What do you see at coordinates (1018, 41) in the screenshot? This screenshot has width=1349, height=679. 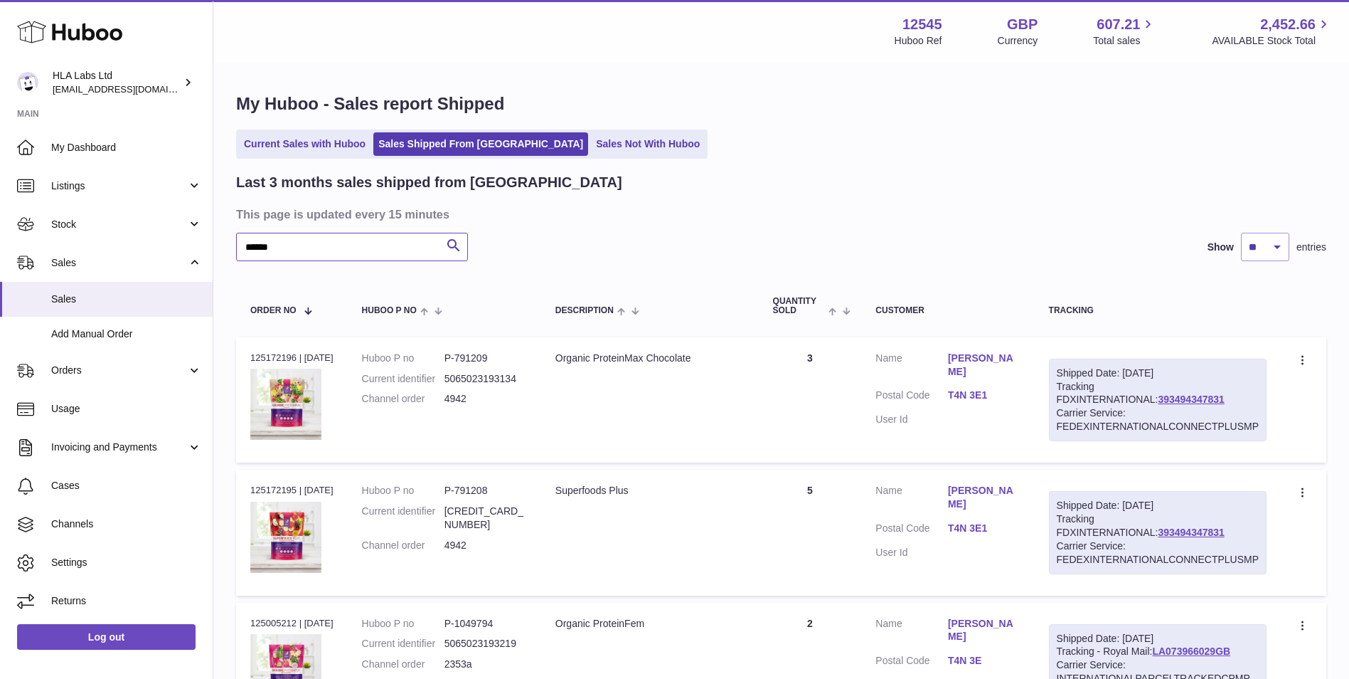 I see `div: Currency` at bounding box center [1018, 41].